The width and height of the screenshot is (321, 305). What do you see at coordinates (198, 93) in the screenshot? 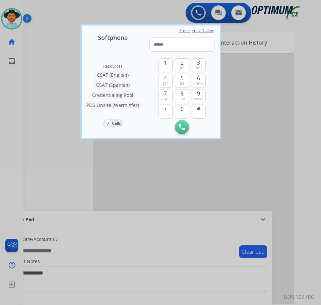
I see `span: 9` at bounding box center [198, 93].